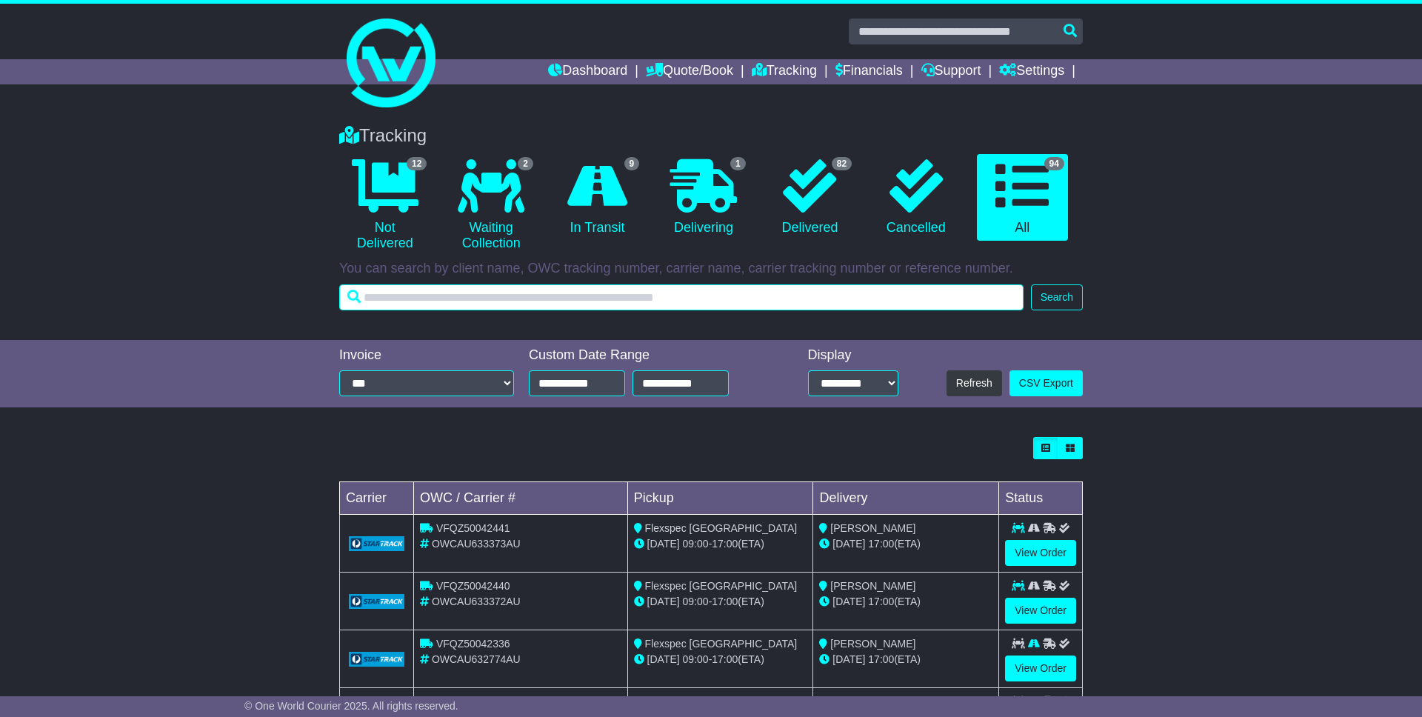 The height and width of the screenshot is (717, 1422). Describe the element at coordinates (951, 72) in the screenshot. I see `a: Support` at that location.